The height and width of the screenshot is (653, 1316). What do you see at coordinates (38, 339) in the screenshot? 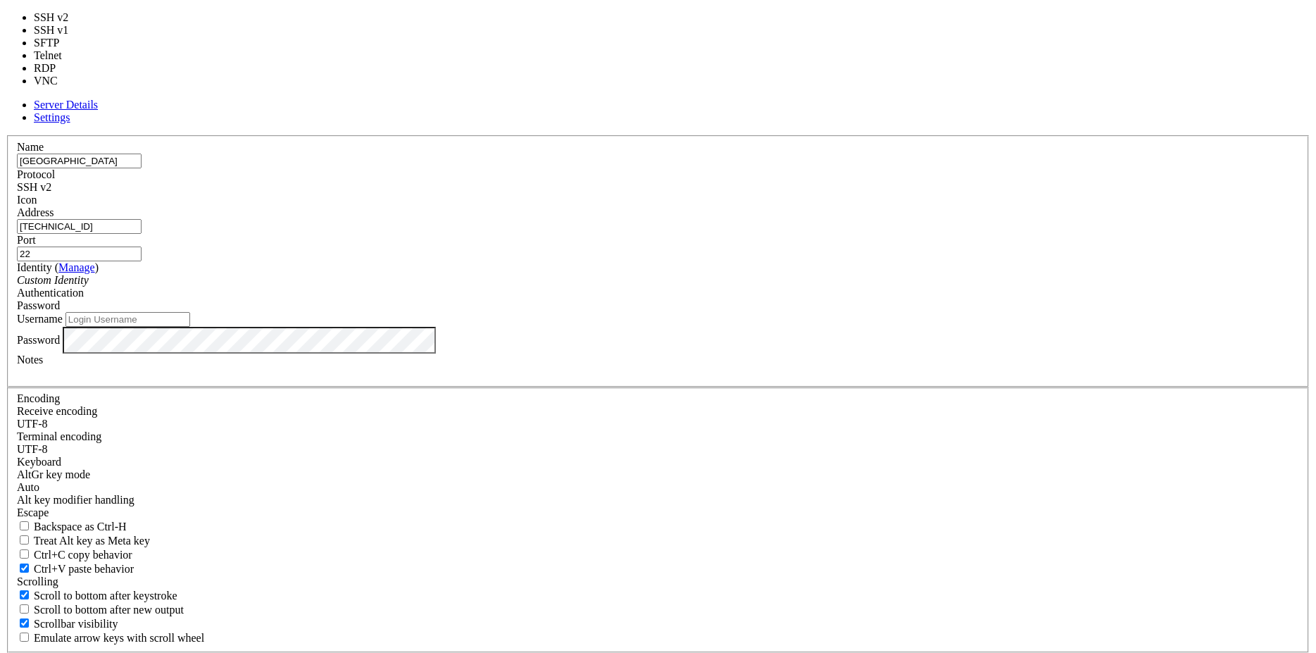
I see `label: Password` at bounding box center [38, 339].